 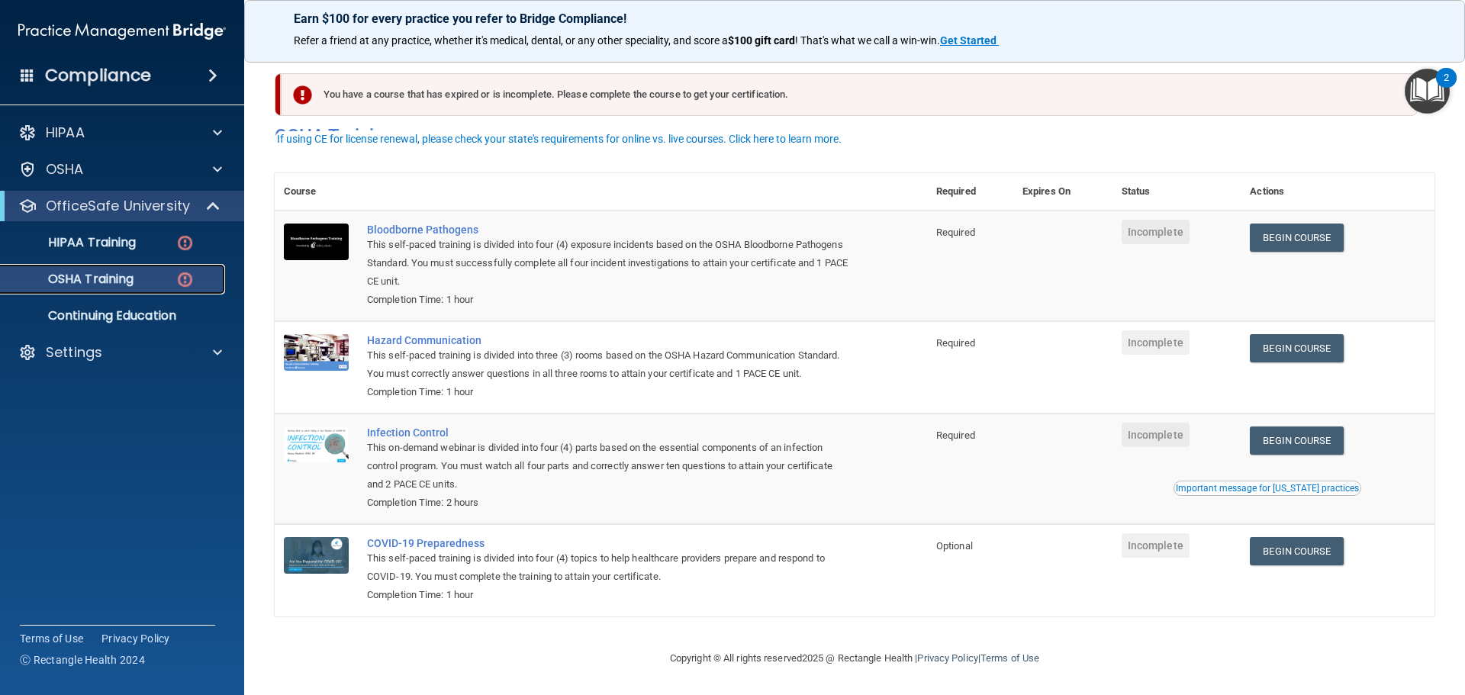 I want to click on div: This self-paced training is divided into four (4) topics to help healthcare providers prepare and..., so click(x=609, y=568).